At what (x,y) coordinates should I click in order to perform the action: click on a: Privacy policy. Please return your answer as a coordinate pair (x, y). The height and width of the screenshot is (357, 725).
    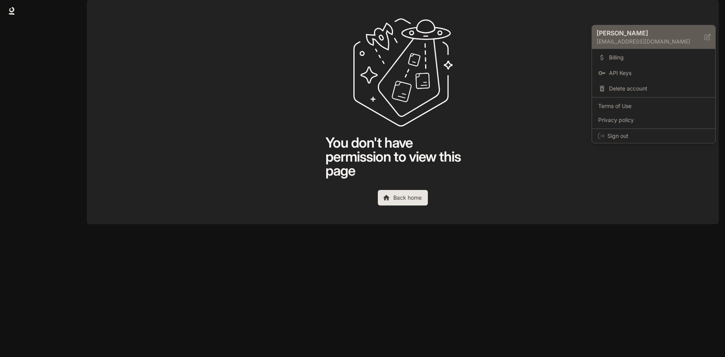
    Looking at the image, I should click on (654, 120).